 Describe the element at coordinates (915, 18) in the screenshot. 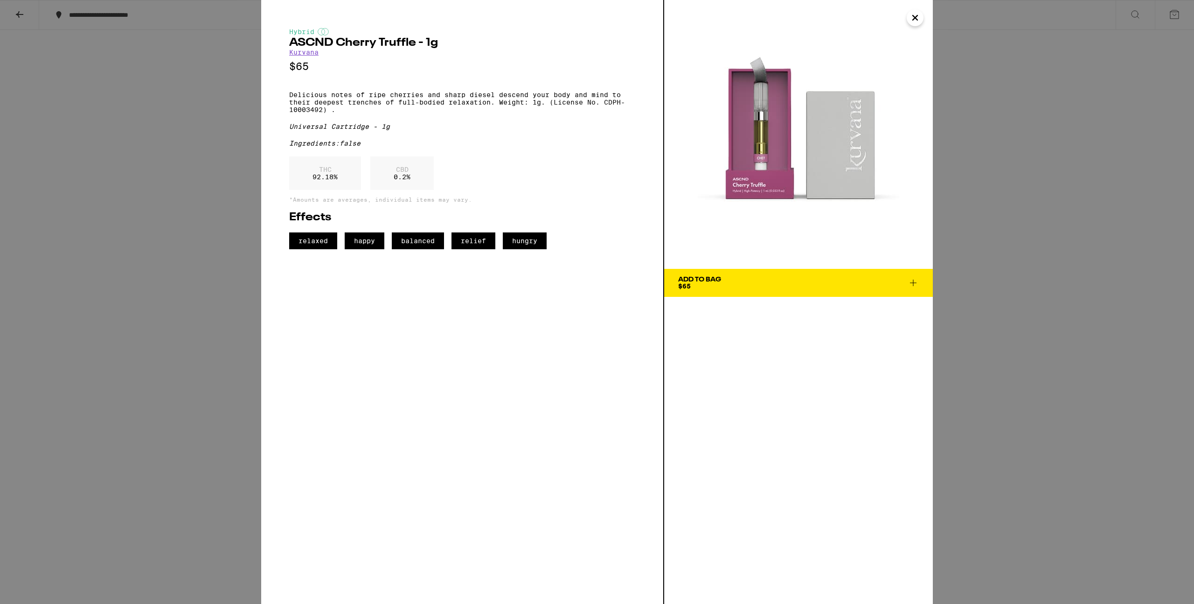

I see `button: Close` at that location.